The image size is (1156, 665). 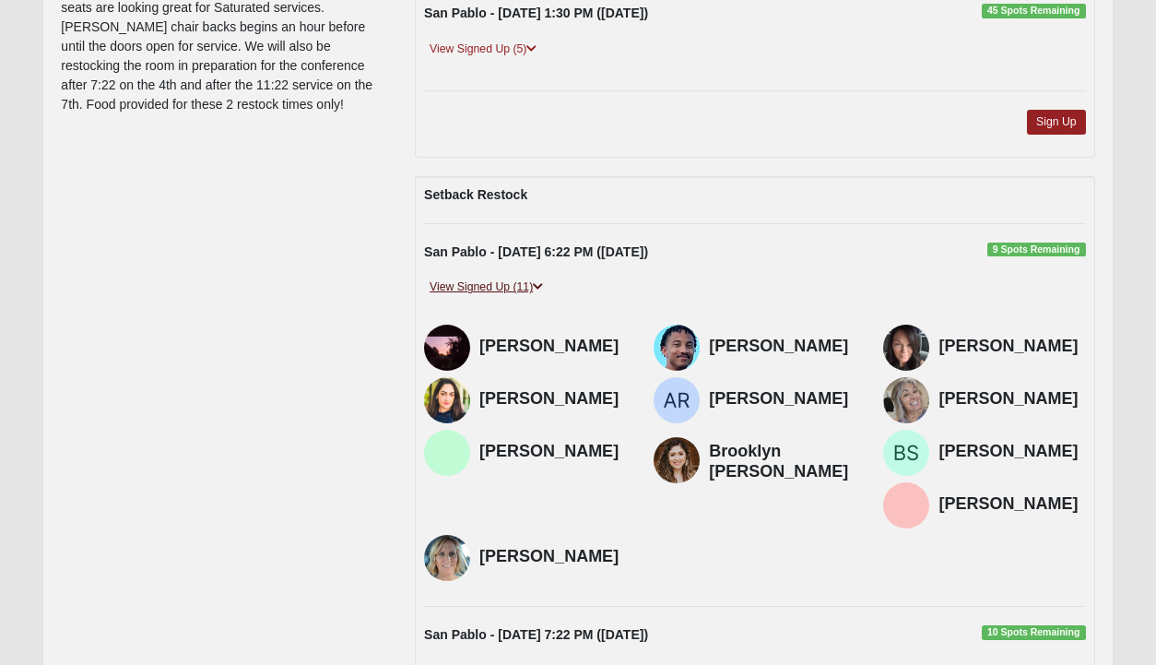 I want to click on img: Drew Smith, so click(x=677, y=348).